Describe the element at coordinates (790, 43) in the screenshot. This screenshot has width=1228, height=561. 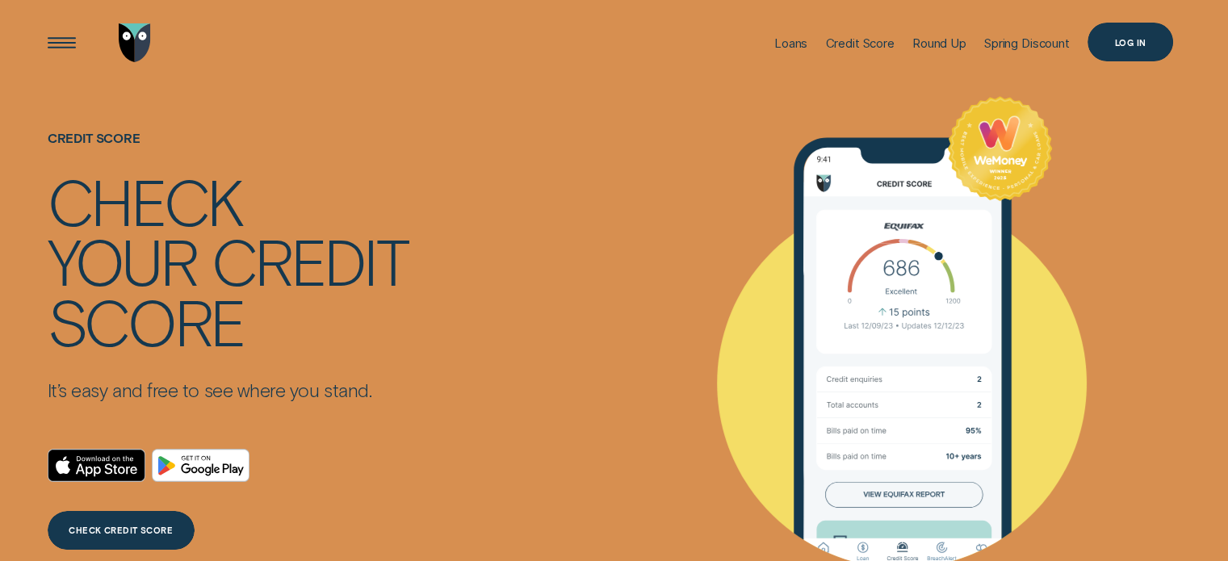
I see `div: Loans` at that location.